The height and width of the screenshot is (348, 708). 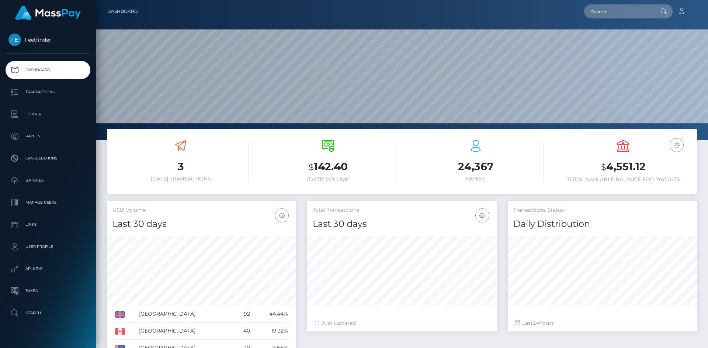 What do you see at coordinates (120, 315) in the screenshot?
I see `img: GB.png` at bounding box center [120, 315].